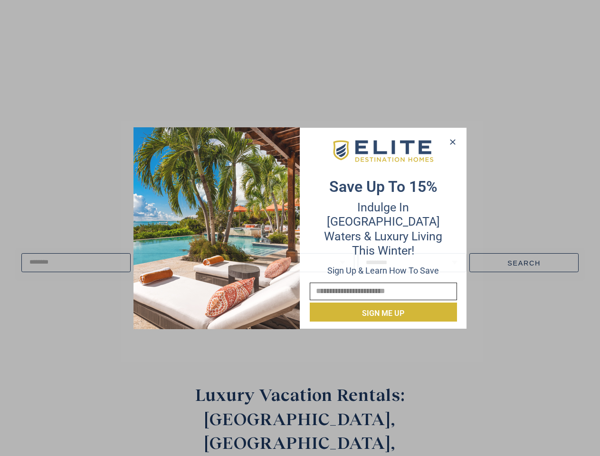 This screenshot has height=456, width=600. I want to click on img: EDH-Logo-Horizontal-217-58px.png, so click(383, 151).